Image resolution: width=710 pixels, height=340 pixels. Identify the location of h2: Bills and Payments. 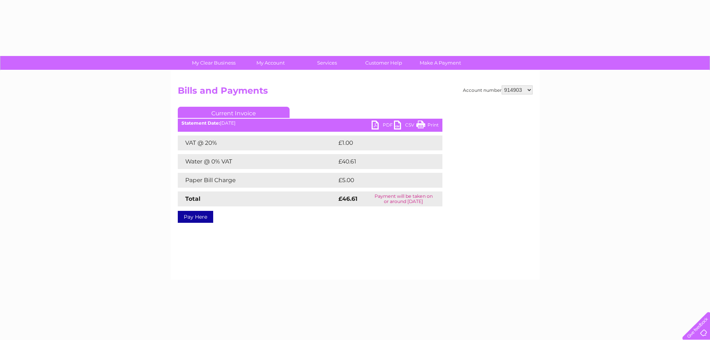
(355, 92).